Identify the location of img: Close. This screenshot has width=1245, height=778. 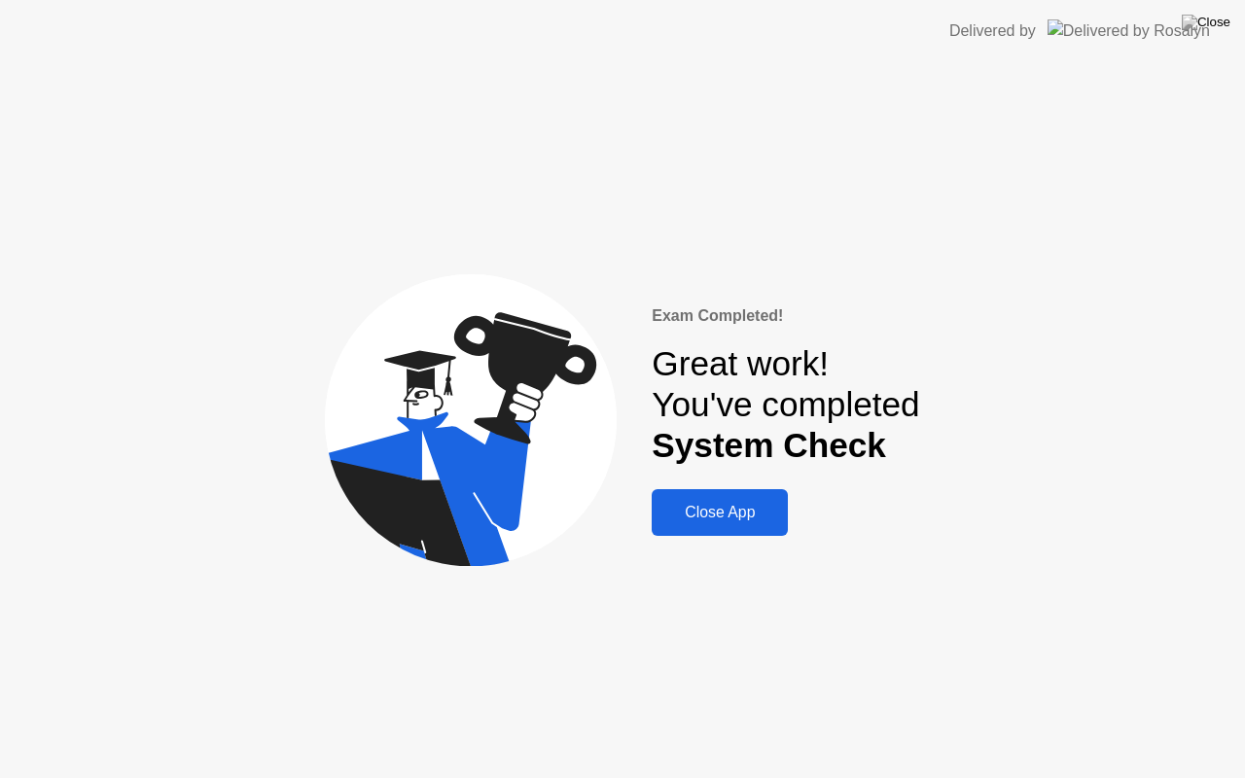
(1206, 22).